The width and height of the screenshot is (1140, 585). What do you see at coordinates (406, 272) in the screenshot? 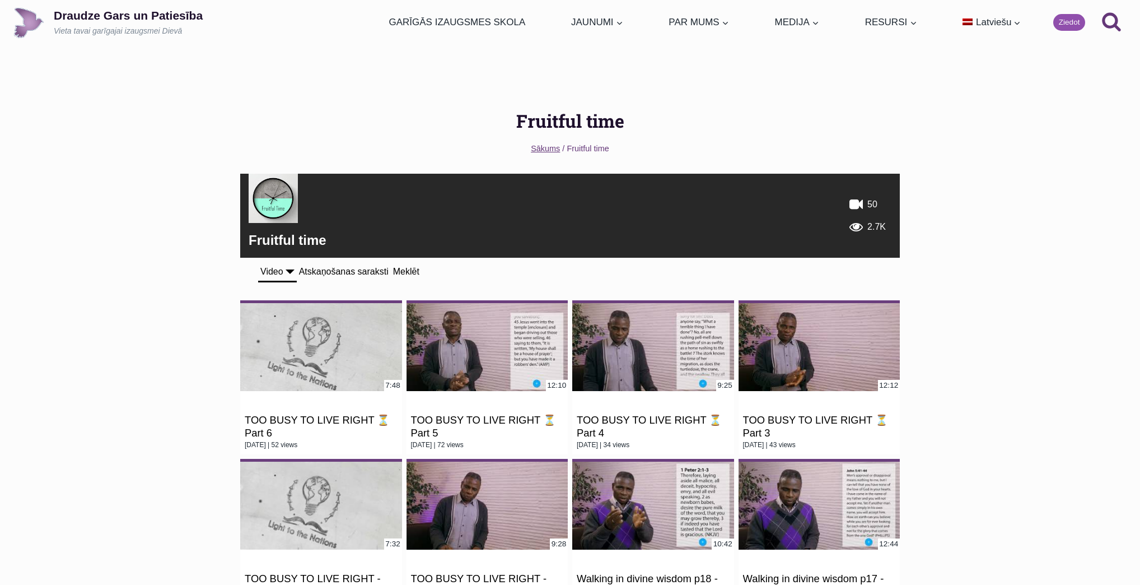
I see `li: Meklēt` at bounding box center [406, 272].